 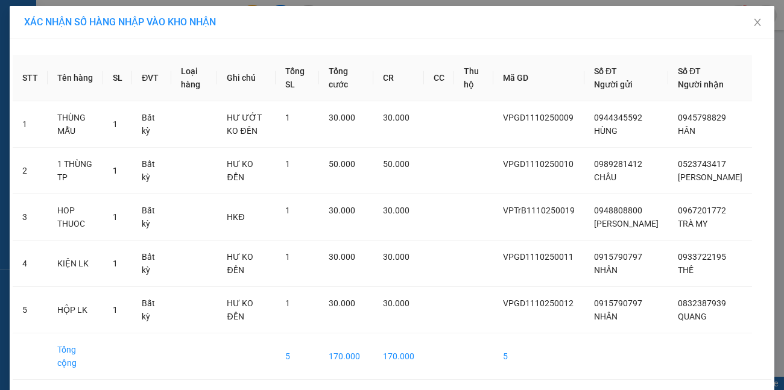 I want to click on span: HÙNG, so click(x=606, y=131).